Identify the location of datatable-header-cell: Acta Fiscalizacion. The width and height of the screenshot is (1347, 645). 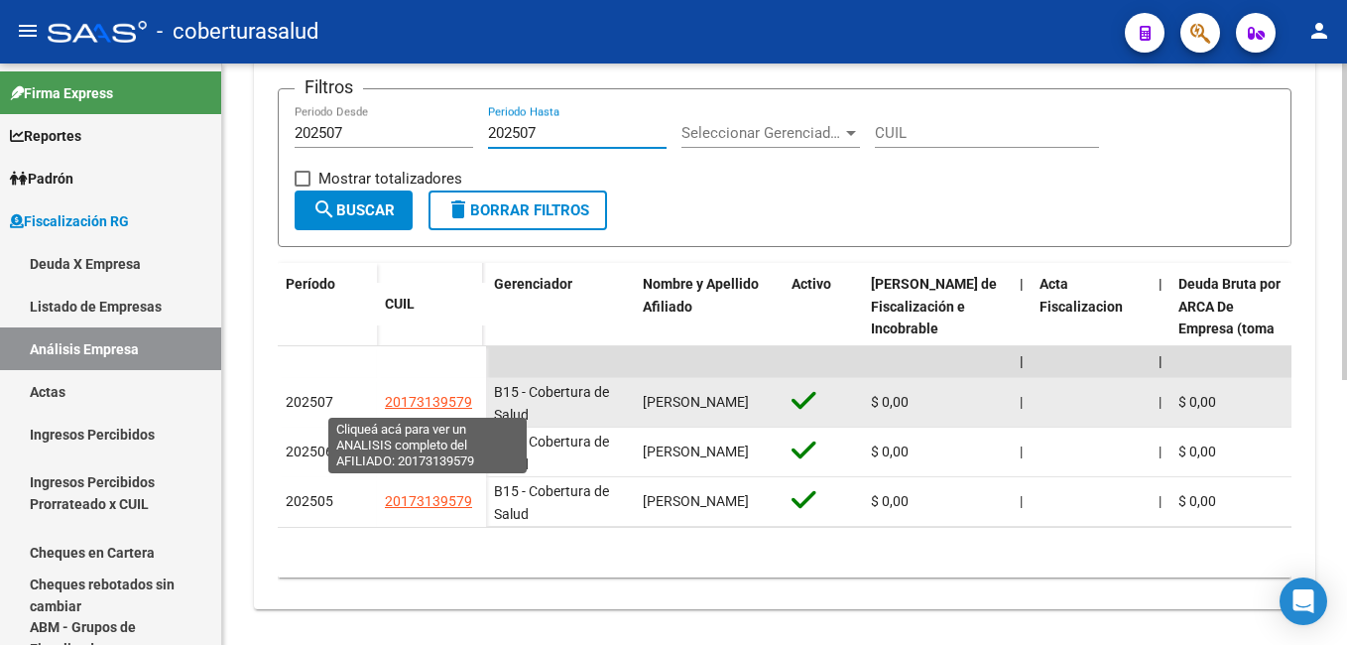
(1091, 329).